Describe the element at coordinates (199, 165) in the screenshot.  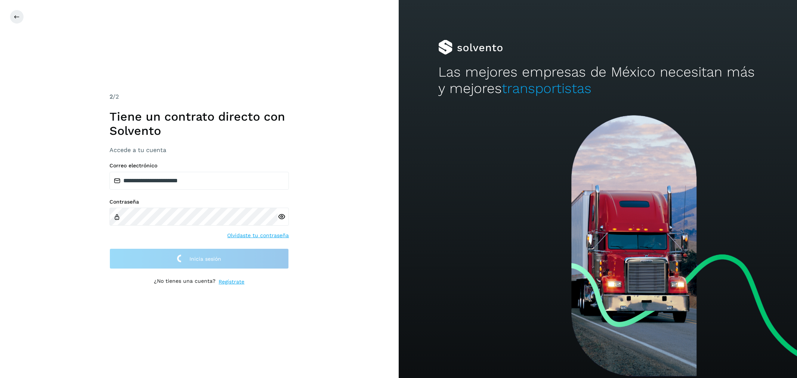
I see `label: Correo electrónico` at that location.